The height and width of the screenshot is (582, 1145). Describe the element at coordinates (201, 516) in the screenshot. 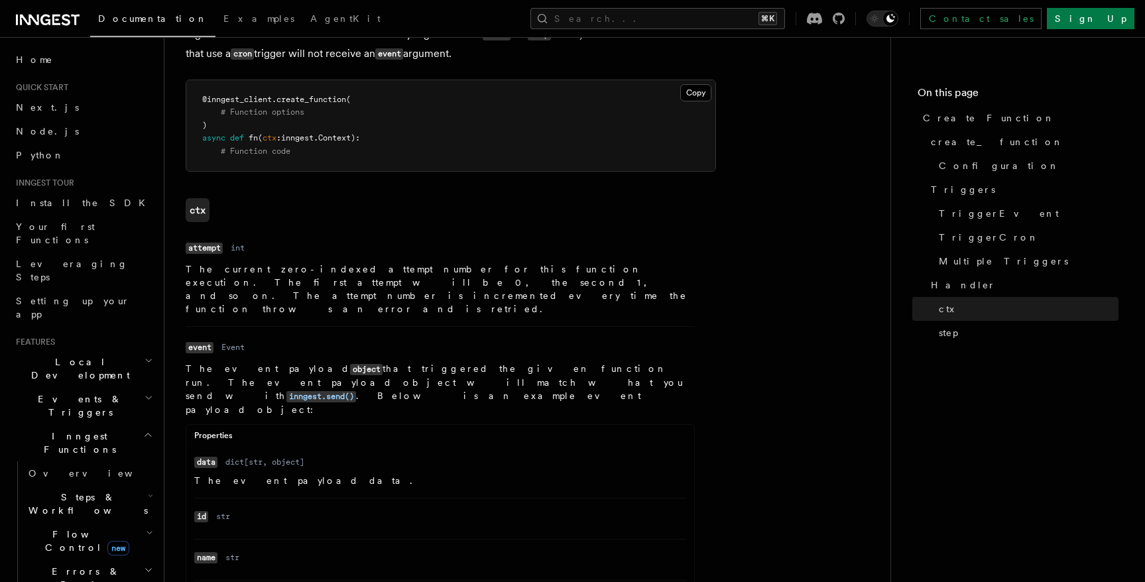

I see `code: id` at that location.